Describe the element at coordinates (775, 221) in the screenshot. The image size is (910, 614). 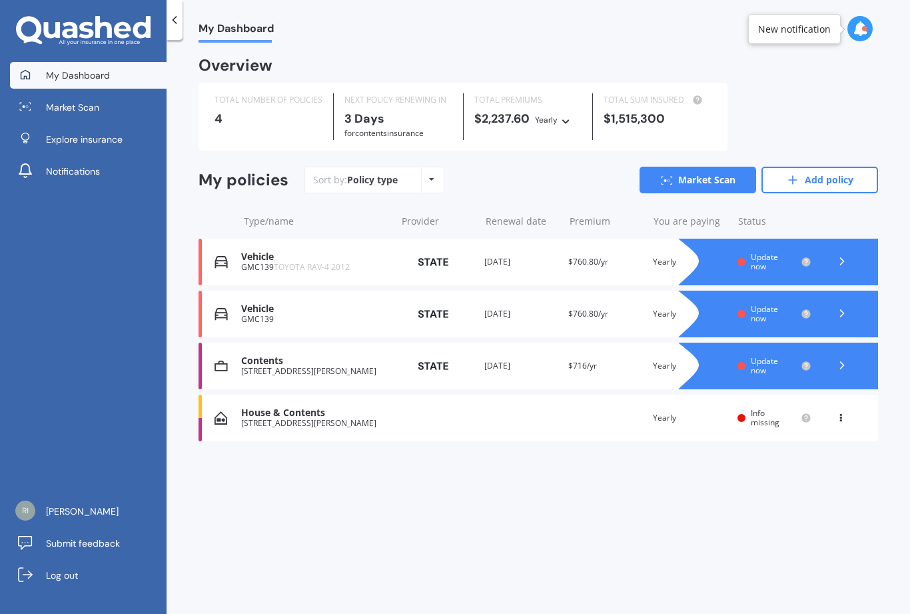
I see `div: Status` at that location.